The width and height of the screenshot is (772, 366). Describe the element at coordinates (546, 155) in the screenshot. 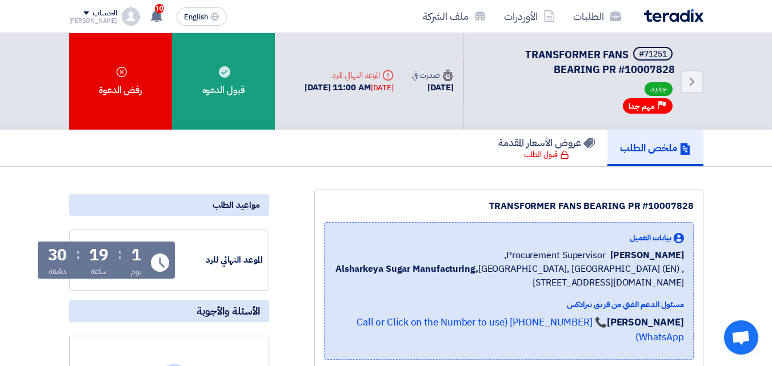

I see `div: قبول الطلب` at that location.